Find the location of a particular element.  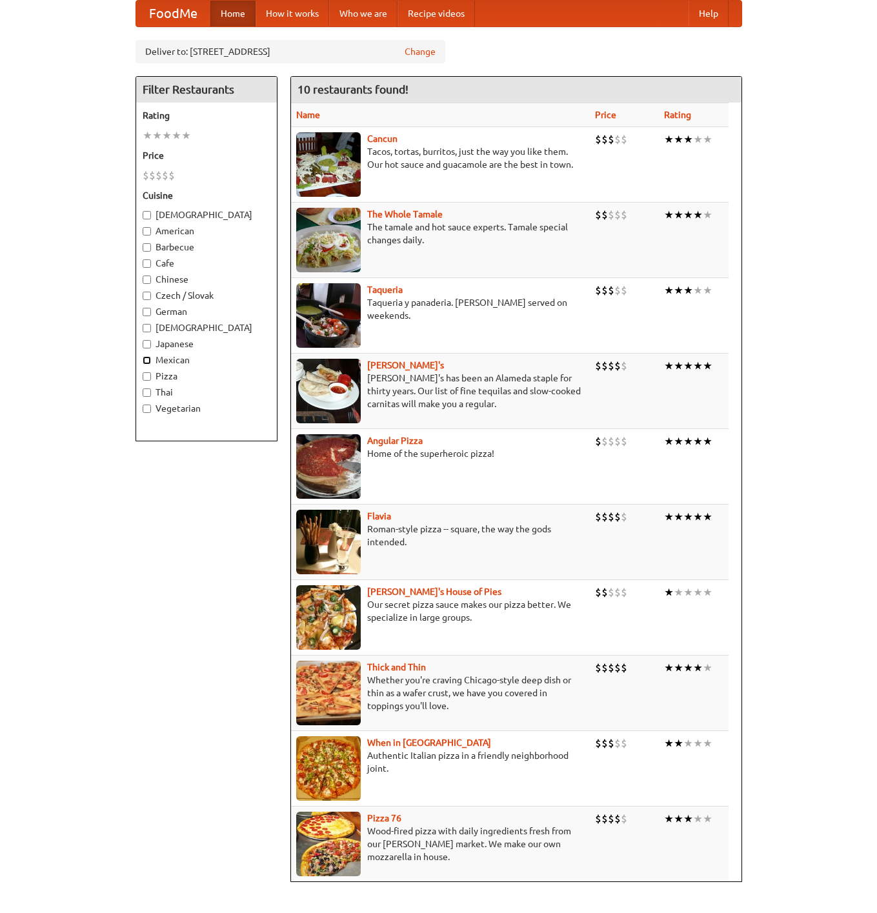

label: Pizza is located at coordinates (207, 376).